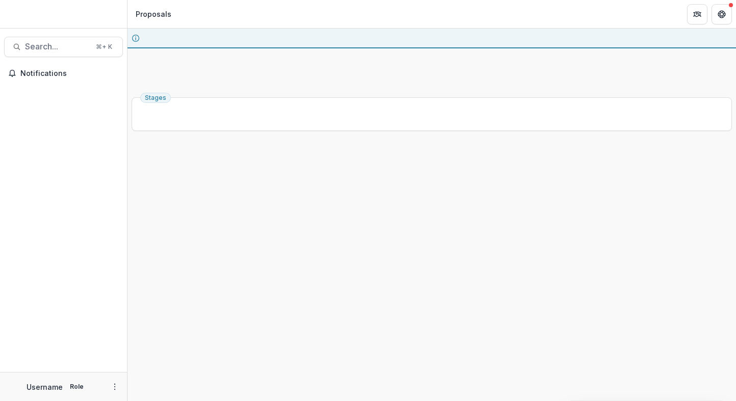 The width and height of the screenshot is (736, 401). Describe the element at coordinates (104, 47) in the screenshot. I see `div: ⌘ + K` at that location.